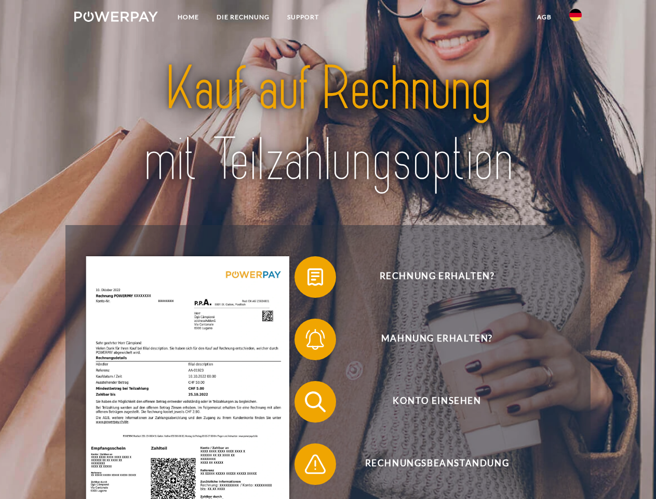 The width and height of the screenshot is (656, 499). Describe the element at coordinates (315, 339) in the screenshot. I see `img: qb_bell.svg` at that location.